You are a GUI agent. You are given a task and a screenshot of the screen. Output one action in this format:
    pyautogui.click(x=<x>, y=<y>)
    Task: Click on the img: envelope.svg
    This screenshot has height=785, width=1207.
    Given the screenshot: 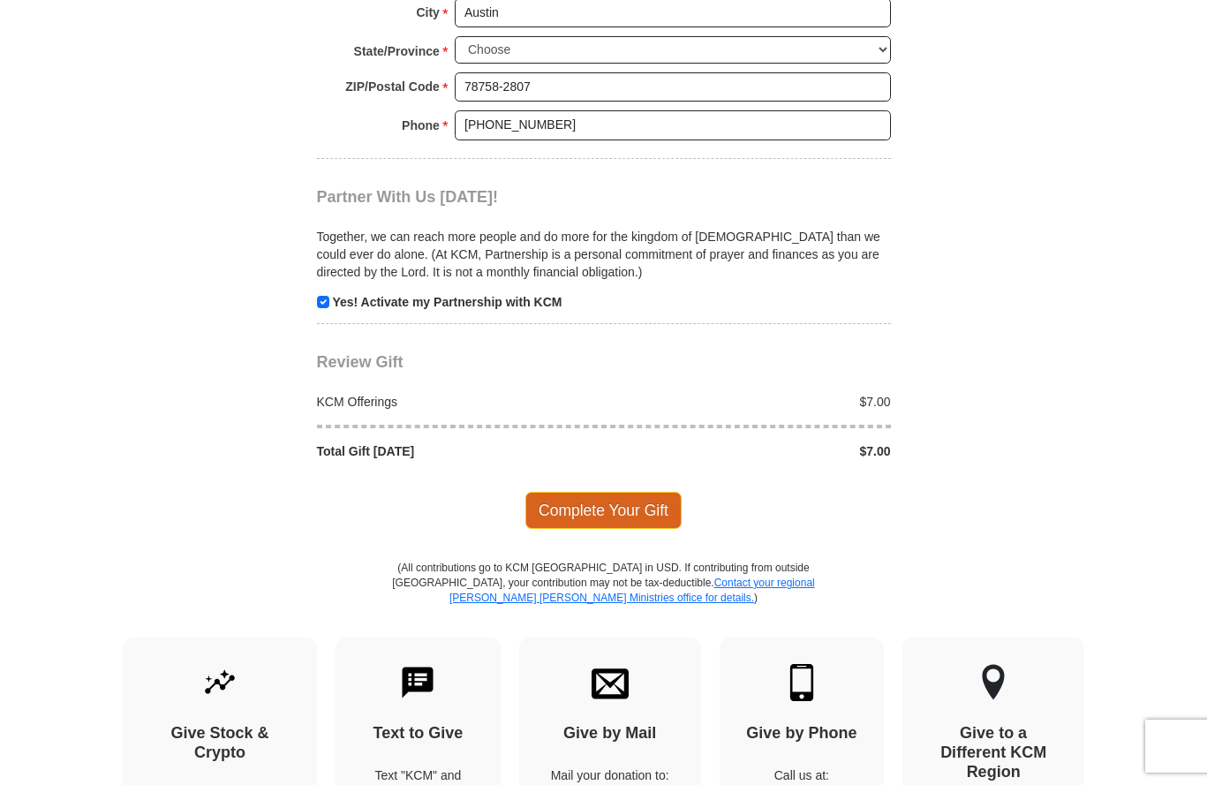 What is the action you would take?
    pyautogui.click(x=610, y=683)
    